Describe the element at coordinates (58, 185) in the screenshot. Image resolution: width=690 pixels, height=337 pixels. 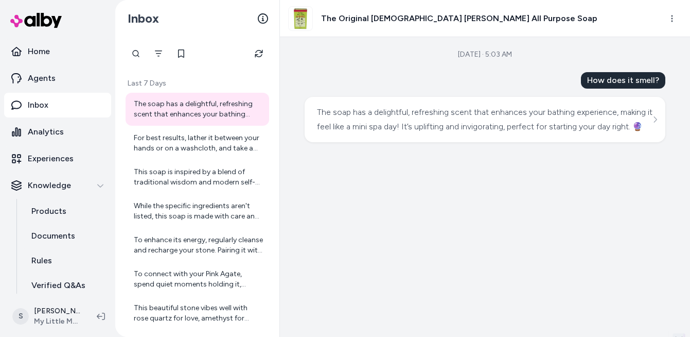
I see `button: Knowledge` at that location.